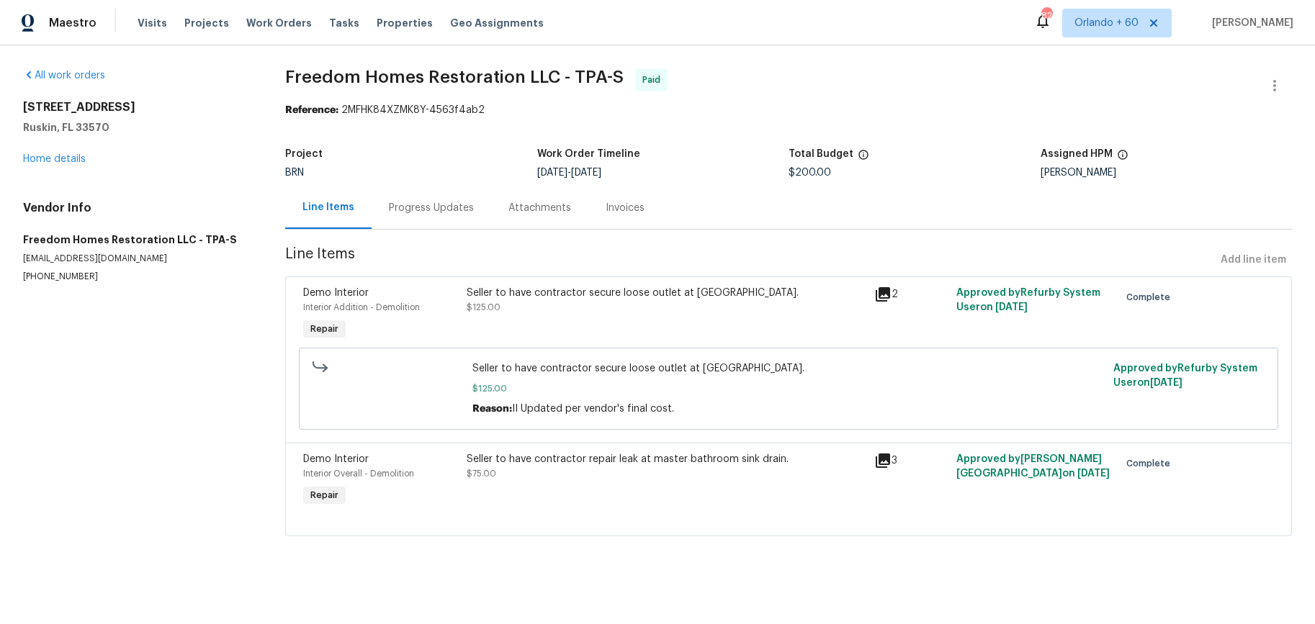  What do you see at coordinates (625, 208) in the screenshot?
I see `div: Invoices` at bounding box center [625, 208].